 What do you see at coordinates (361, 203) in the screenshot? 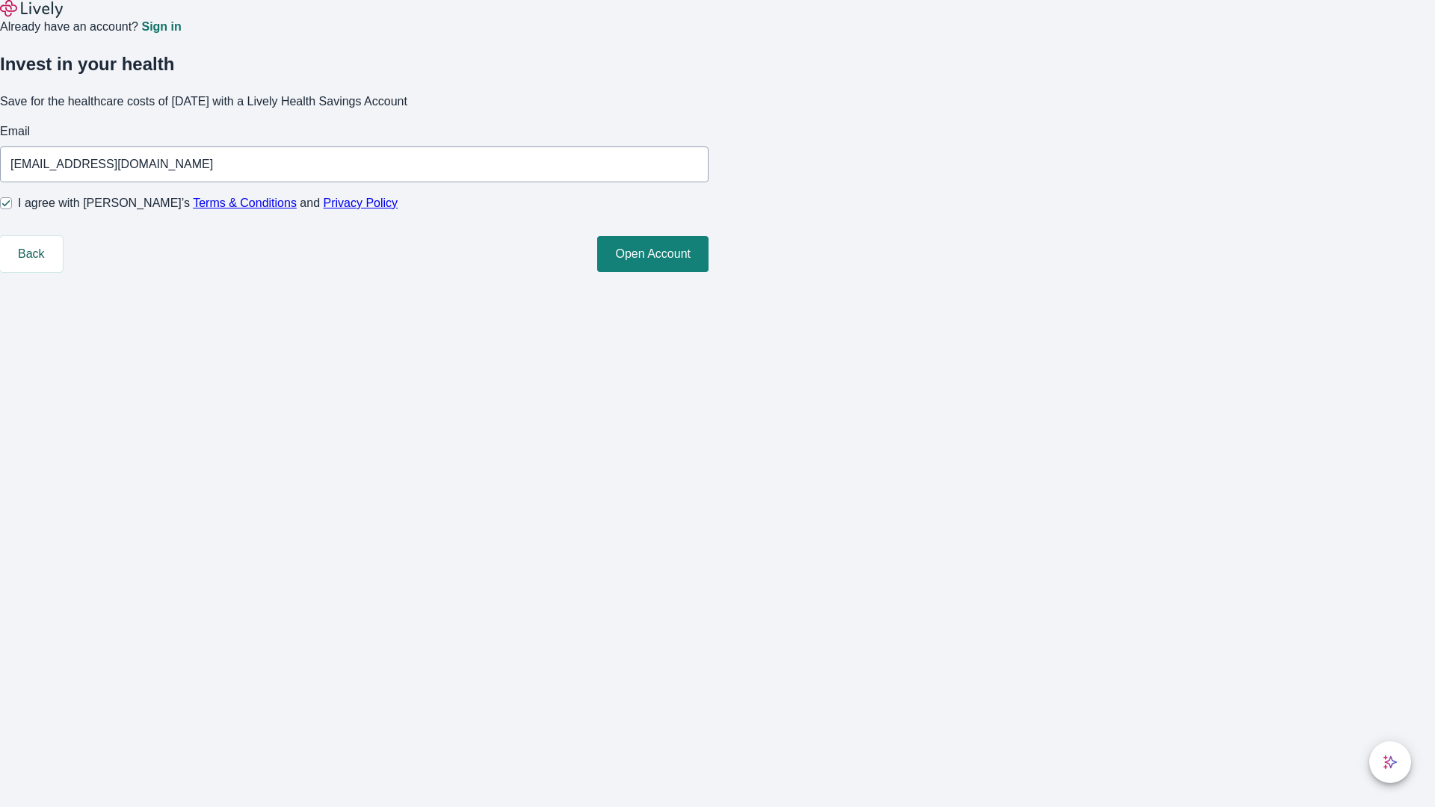
I see `a: Privacy Policy` at bounding box center [361, 203].